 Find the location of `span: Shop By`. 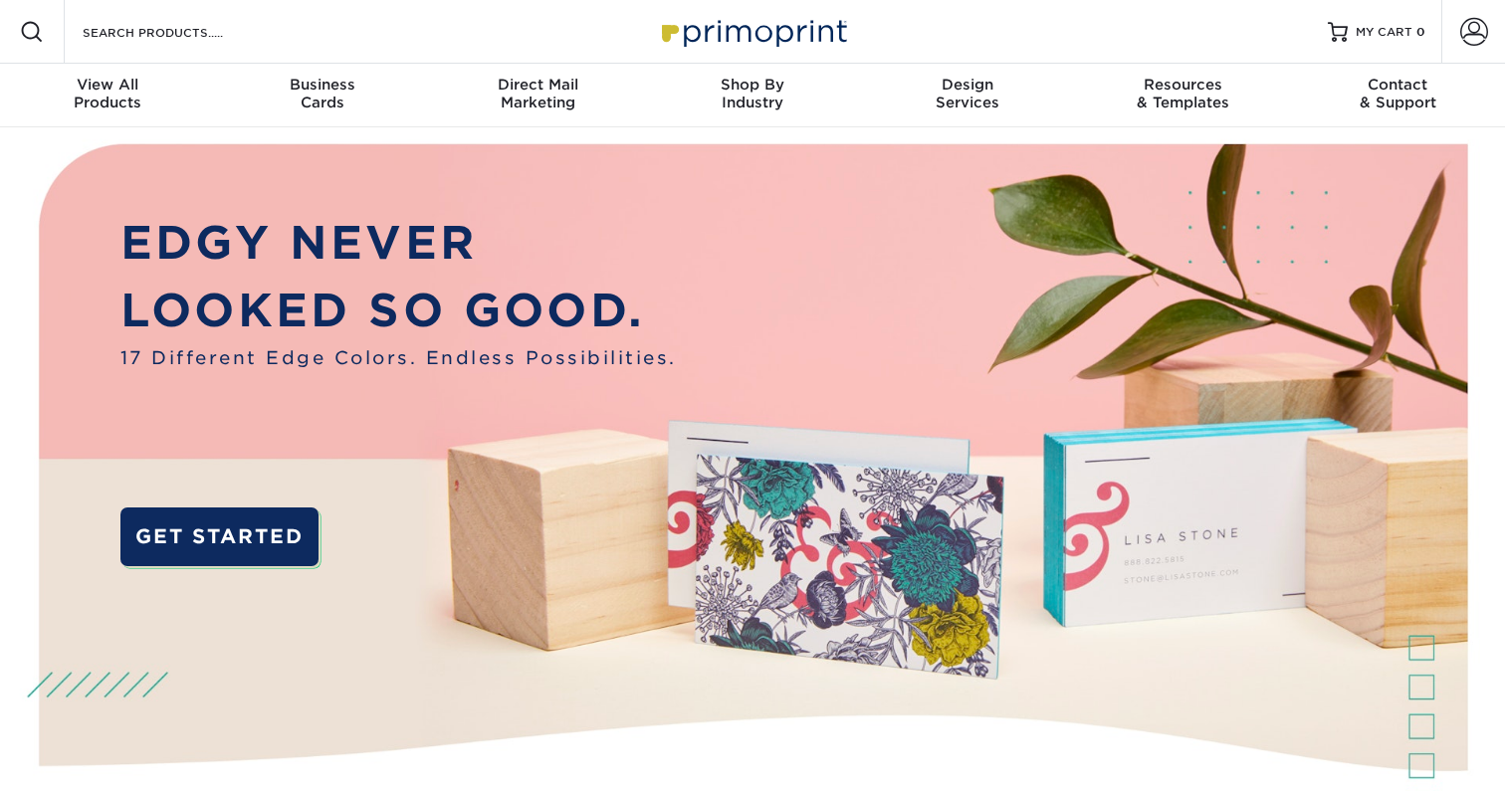

span: Shop By is located at coordinates (753, 85).